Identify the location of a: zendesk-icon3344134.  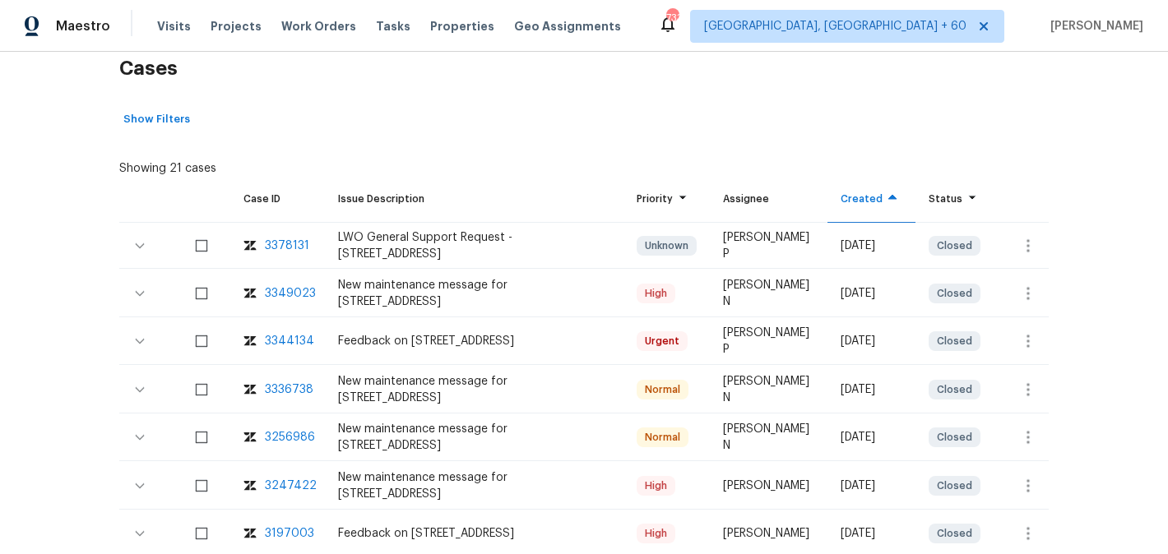
(277, 341).